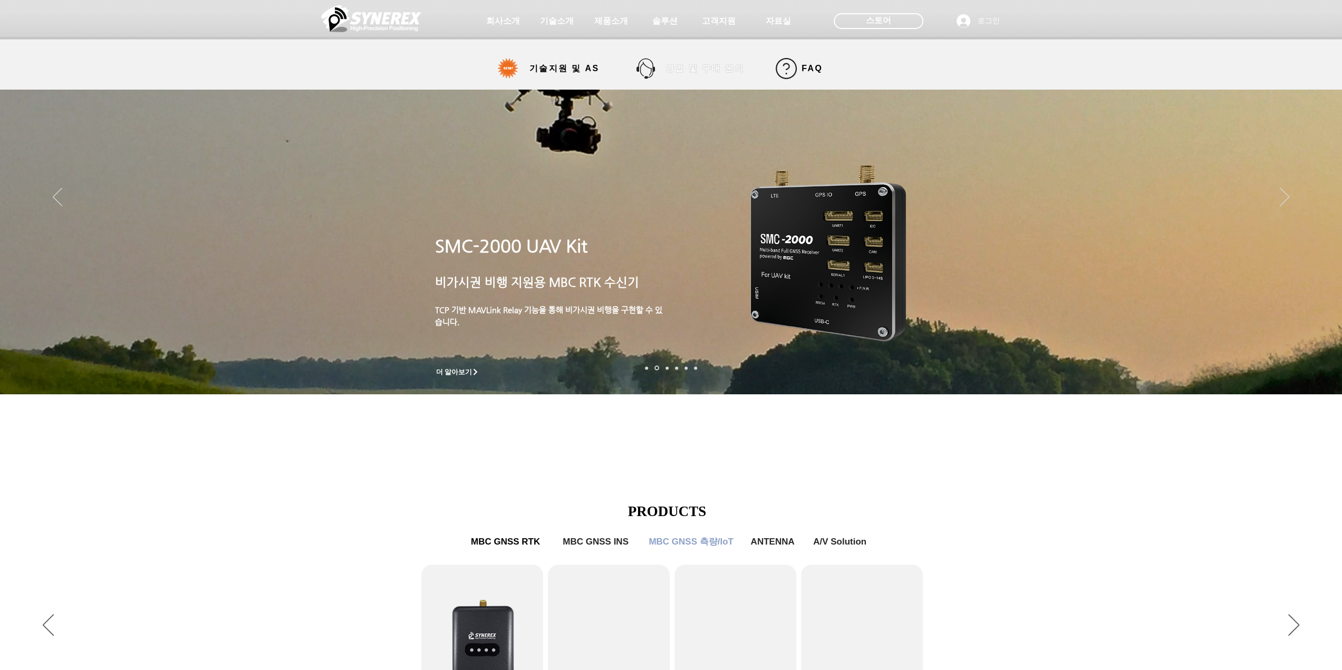 This screenshot has width=1342, height=670. What do you see at coordinates (694, 69) in the screenshot?
I see `a: 영업 및 구매 문의` at bounding box center [694, 69].